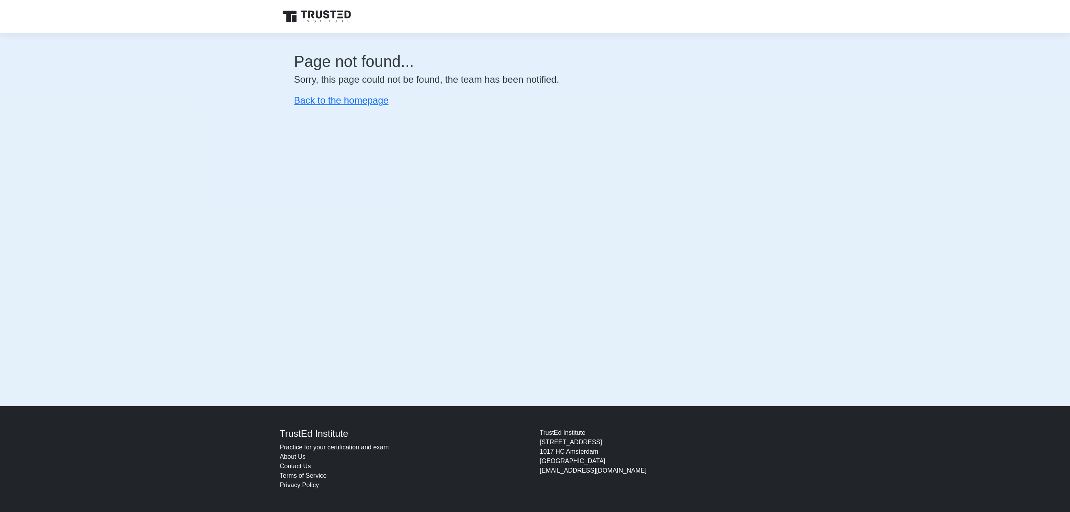 Image resolution: width=1070 pixels, height=512 pixels. What do you see at coordinates (535, 80) in the screenshot?
I see `h4: Sorry, this page could not be found, the team has been notified.` at bounding box center [535, 80].